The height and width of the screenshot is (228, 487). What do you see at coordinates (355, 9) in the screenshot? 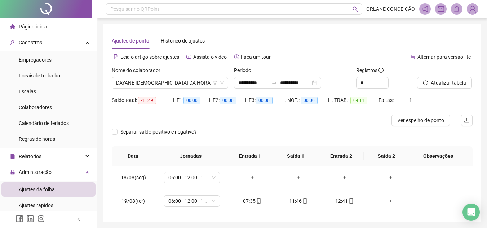
I see `span: search` at bounding box center [355, 9].